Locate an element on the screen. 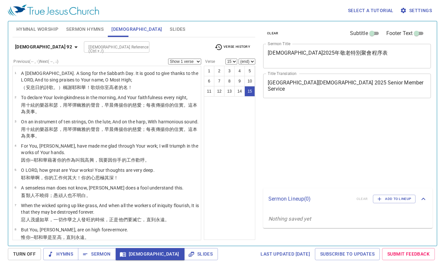 The image size is (445, 269). p: 惟你─耶和華 is located at coordinates (74, 238).